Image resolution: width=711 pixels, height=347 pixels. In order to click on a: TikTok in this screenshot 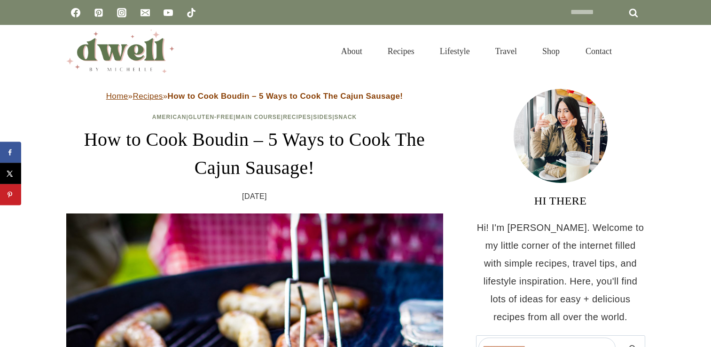, I will do `click(191, 13)`.